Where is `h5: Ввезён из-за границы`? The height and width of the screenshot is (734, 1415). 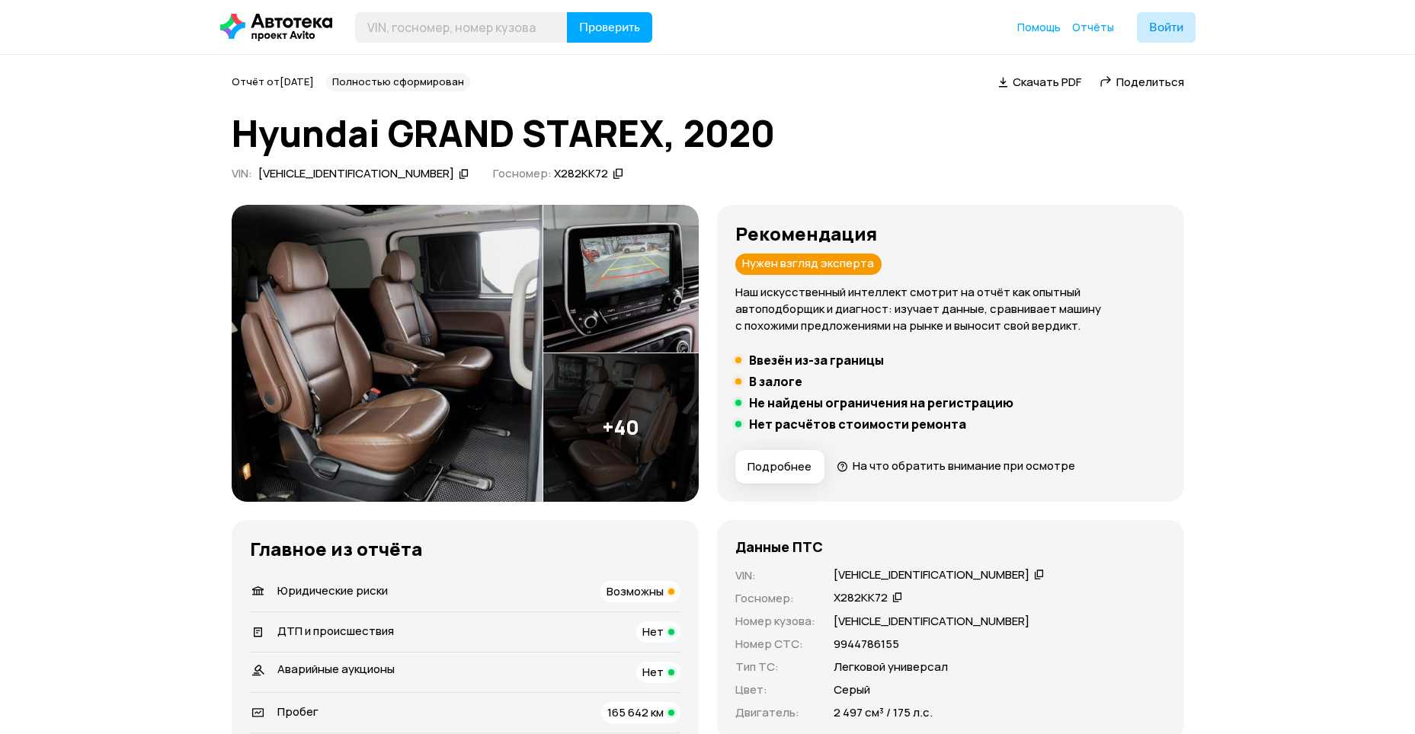 h5: Ввезён из-за границы is located at coordinates (816, 360).